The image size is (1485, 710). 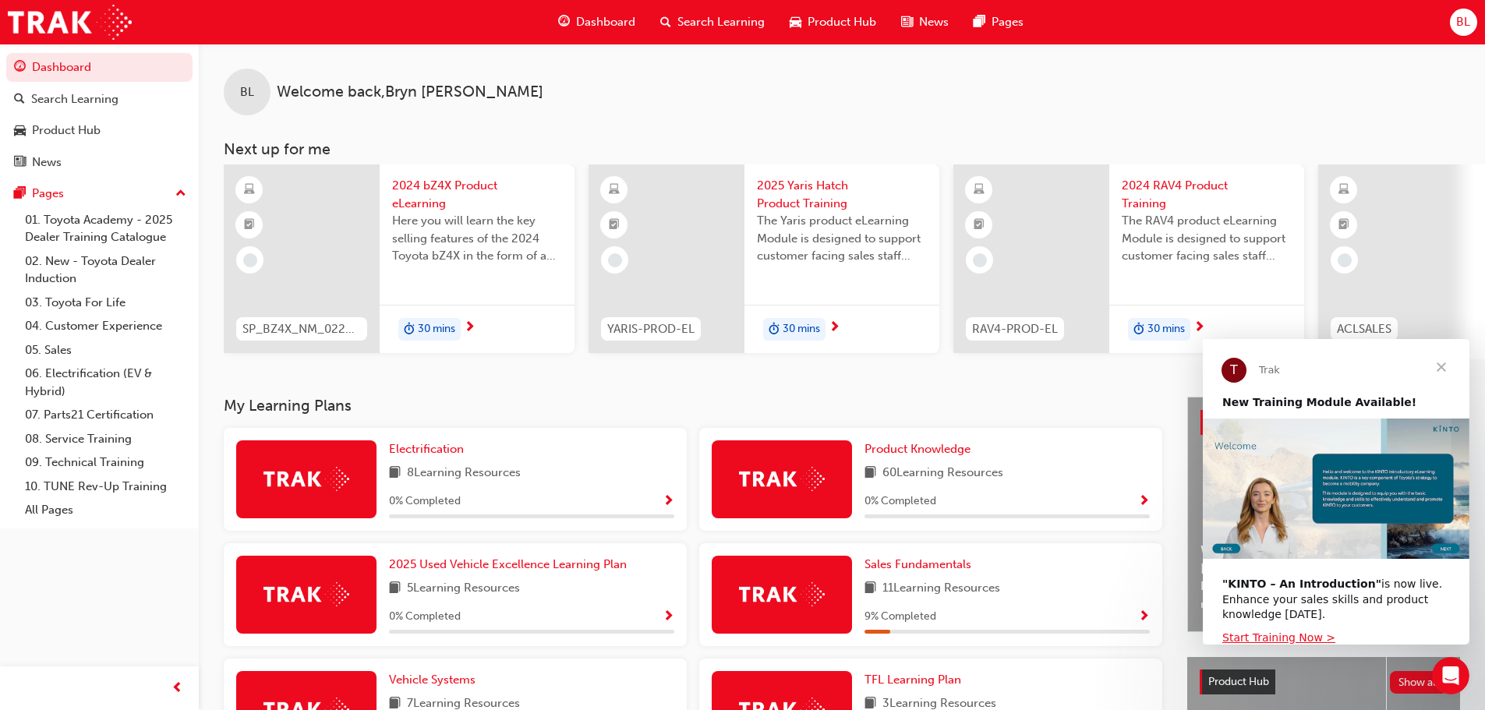 What do you see at coordinates (1207, 194) in the screenshot?
I see `span: 2024 RAV4 Product Training` at bounding box center [1207, 194].